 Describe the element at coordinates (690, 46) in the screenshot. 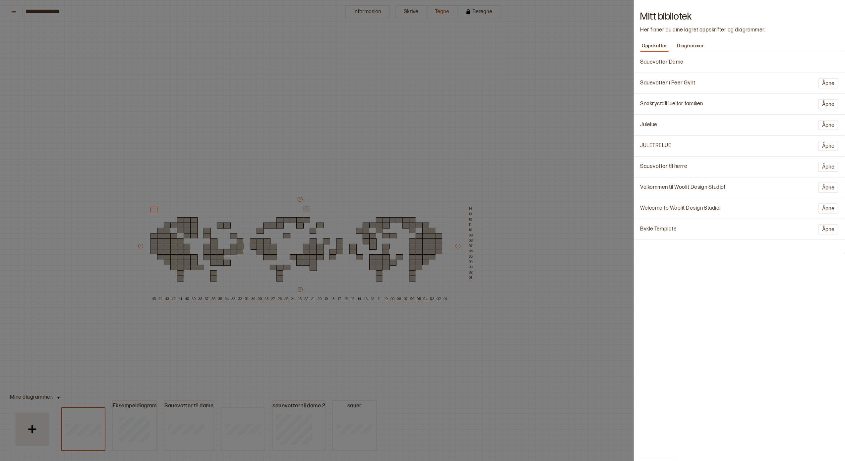

I see `p: Diagrammer` at that location.